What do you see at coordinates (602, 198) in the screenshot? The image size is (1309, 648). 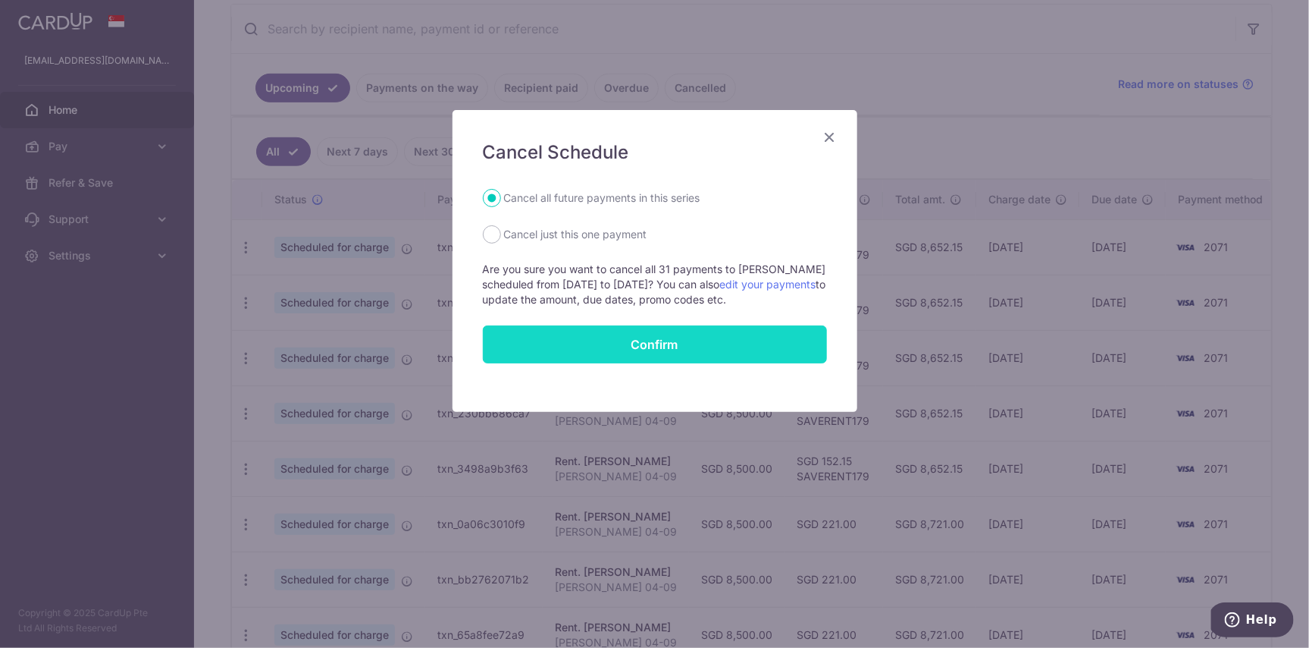 I see `label: Cancel all future payments in this series` at bounding box center [602, 198].